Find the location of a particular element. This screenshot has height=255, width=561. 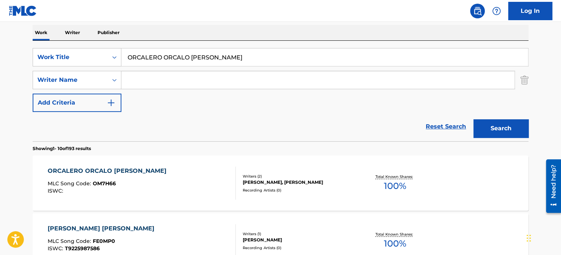

div: Drag is located at coordinates (529, 238).